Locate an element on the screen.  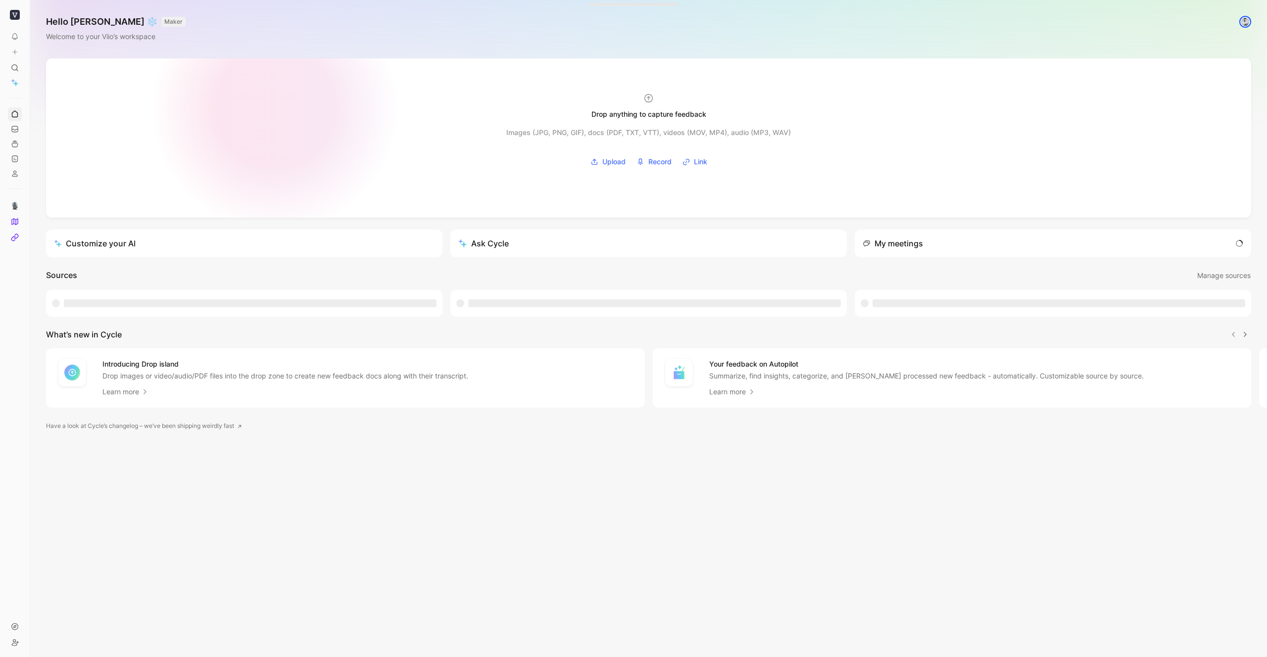
span: Link is located at coordinates (701, 162).